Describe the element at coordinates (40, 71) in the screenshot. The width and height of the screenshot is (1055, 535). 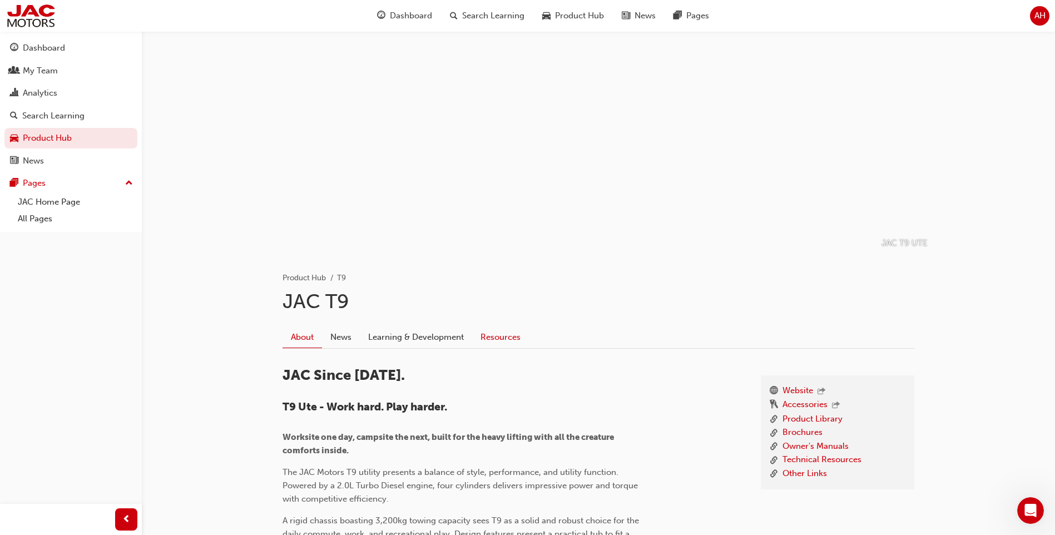
I see `div: My Team` at that location.